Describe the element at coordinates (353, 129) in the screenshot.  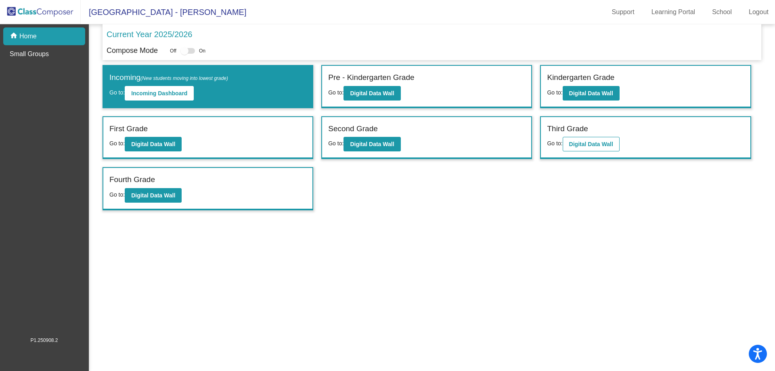
I see `label: Second Grade` at that location.